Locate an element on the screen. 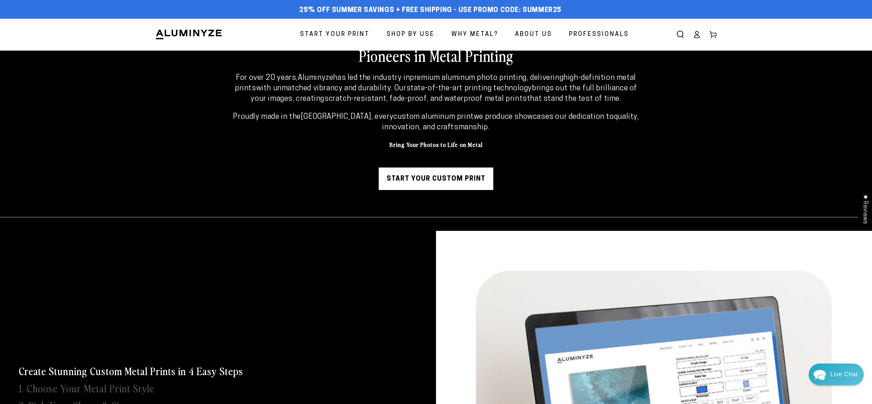 The width and height of the screenshot is (872, 404). h2: Pioneers in Metal Printing is located at coordinates (436, 55).